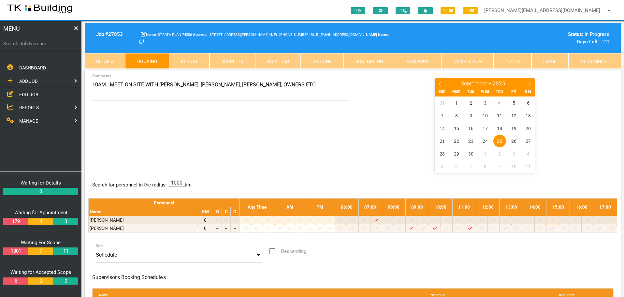 The height and width of the screenshot is (297, 624). Describe the element at coordinates (169, 35) in the screenshot. I see `span: STRATA PLAN 74206` at that location.